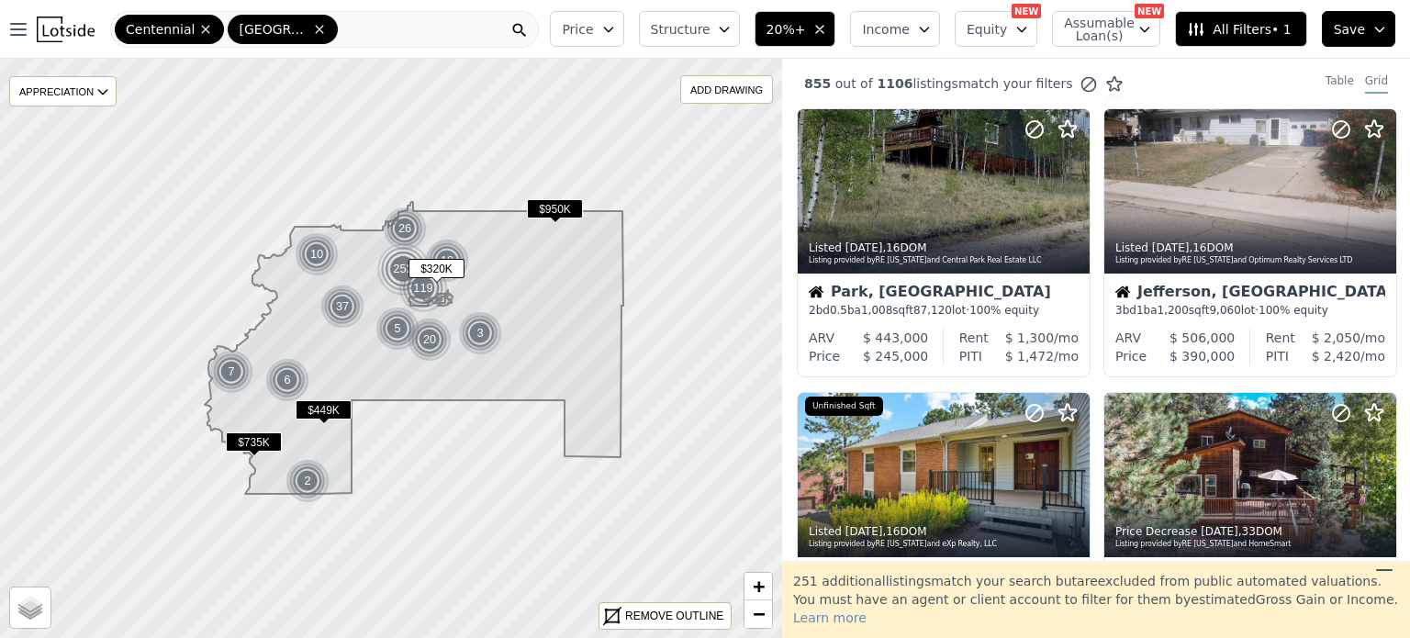  What do you see at coordinates (430, 340) in the screenshot?
I see `div: 20` at bounding box center [430, 340].